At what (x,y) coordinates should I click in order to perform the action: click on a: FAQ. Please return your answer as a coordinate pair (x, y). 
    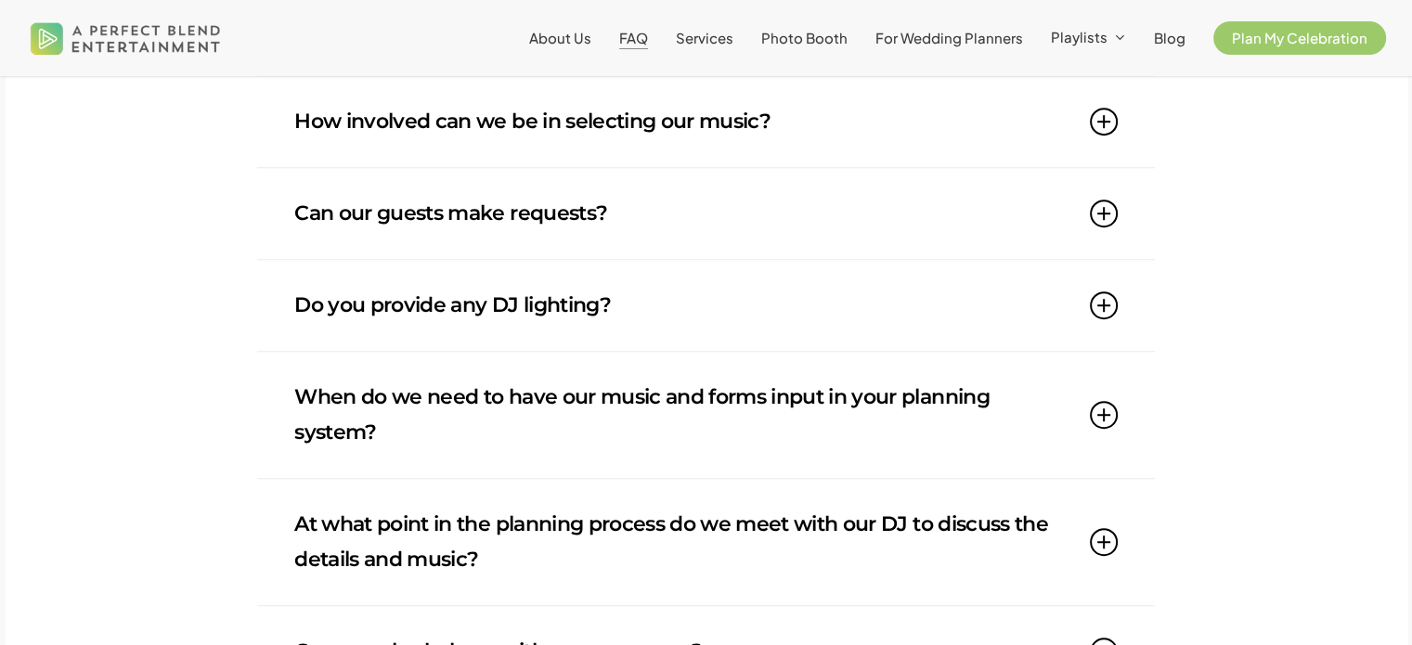
    Looking at the image, I should click on (633, 38).